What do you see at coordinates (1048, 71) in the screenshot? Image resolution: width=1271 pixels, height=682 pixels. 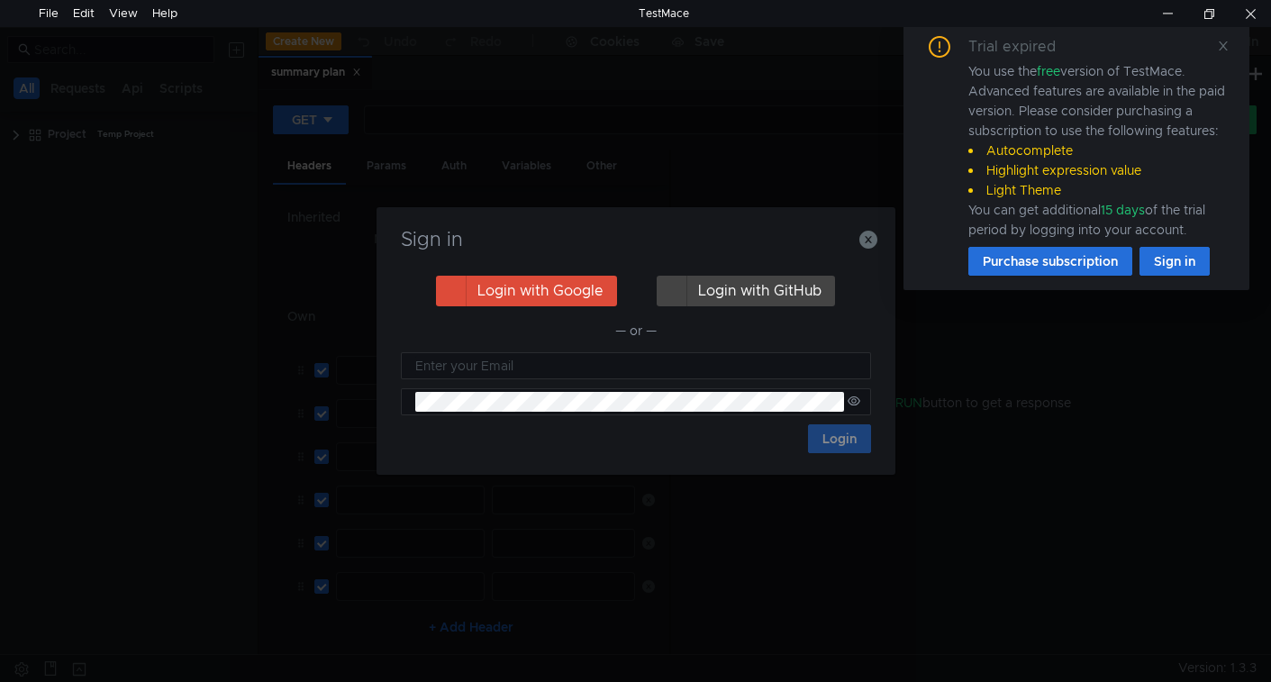 I see `span: free` at bounding box center [1048, 71].